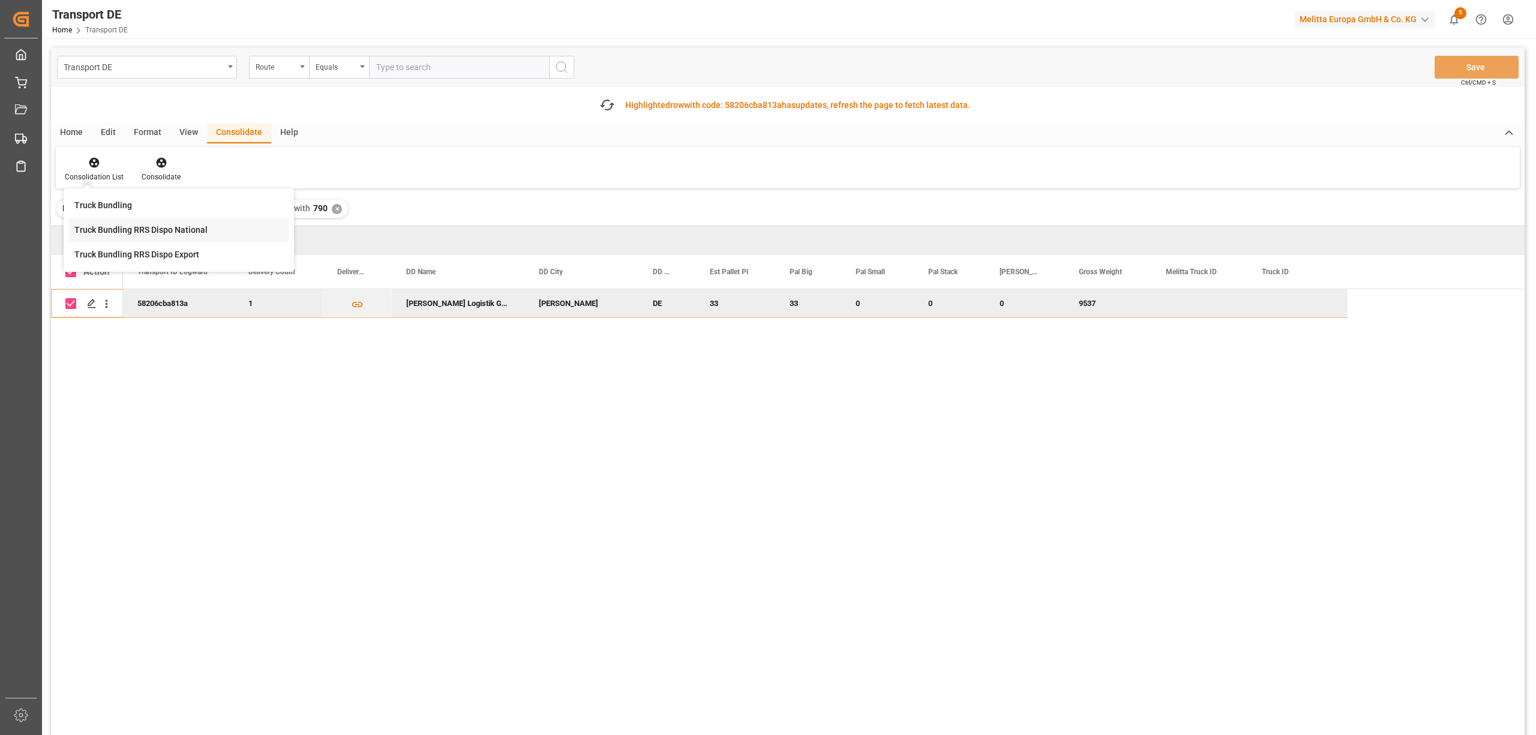 The height and width of the screenshot is (735, 1536). What do you see at coordinates (1100, 272) in the screenshot?
I see `span: Gross Weight` at bounding box center [1100, 272].